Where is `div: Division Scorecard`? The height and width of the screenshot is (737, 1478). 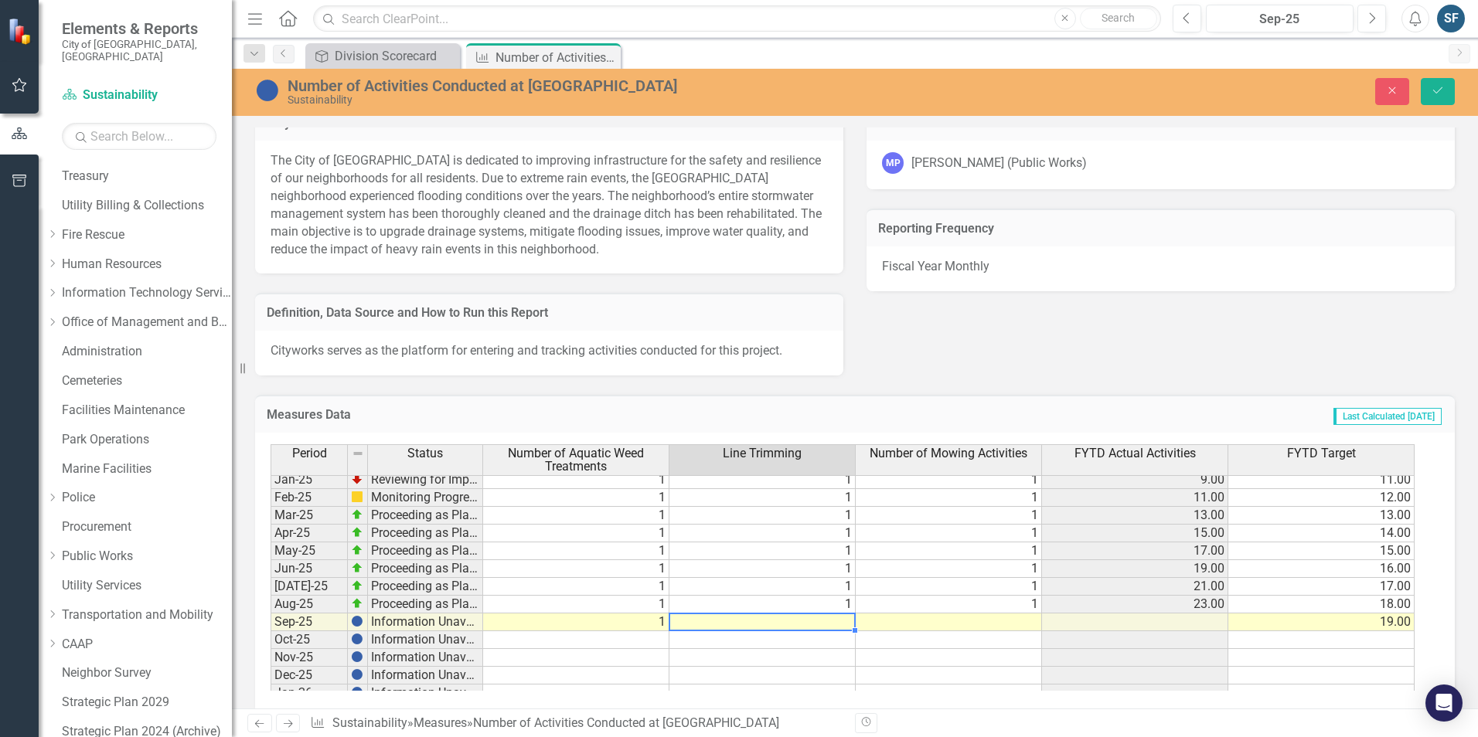
div: Division Scorecard is located at coordinates (395, 56).